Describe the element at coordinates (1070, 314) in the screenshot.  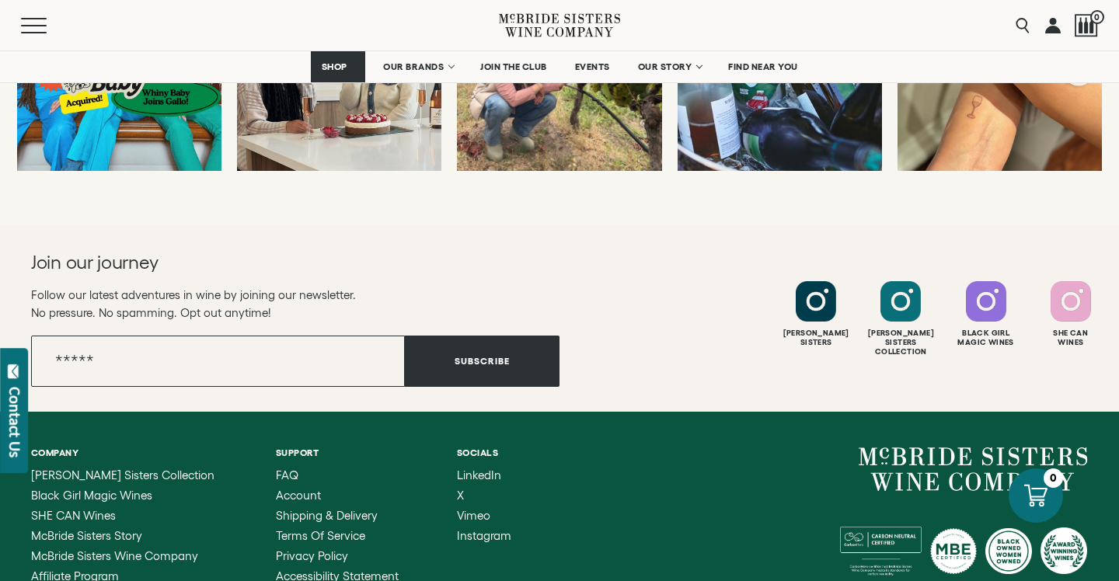
I see `a: Follow SHE CAN Wines on Instagram She CanWines` at that location.